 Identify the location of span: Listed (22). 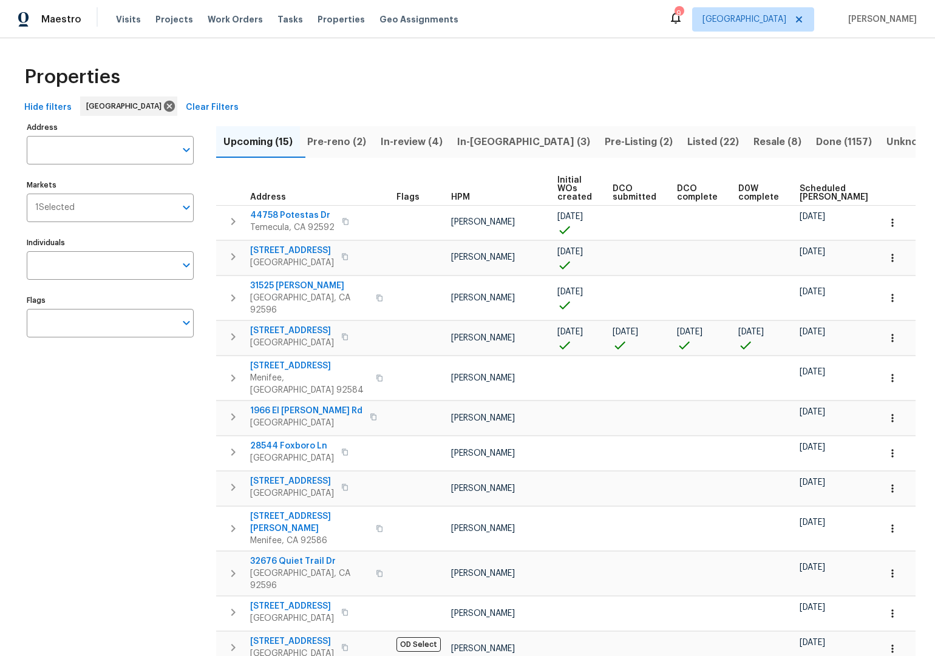
(713, 142).